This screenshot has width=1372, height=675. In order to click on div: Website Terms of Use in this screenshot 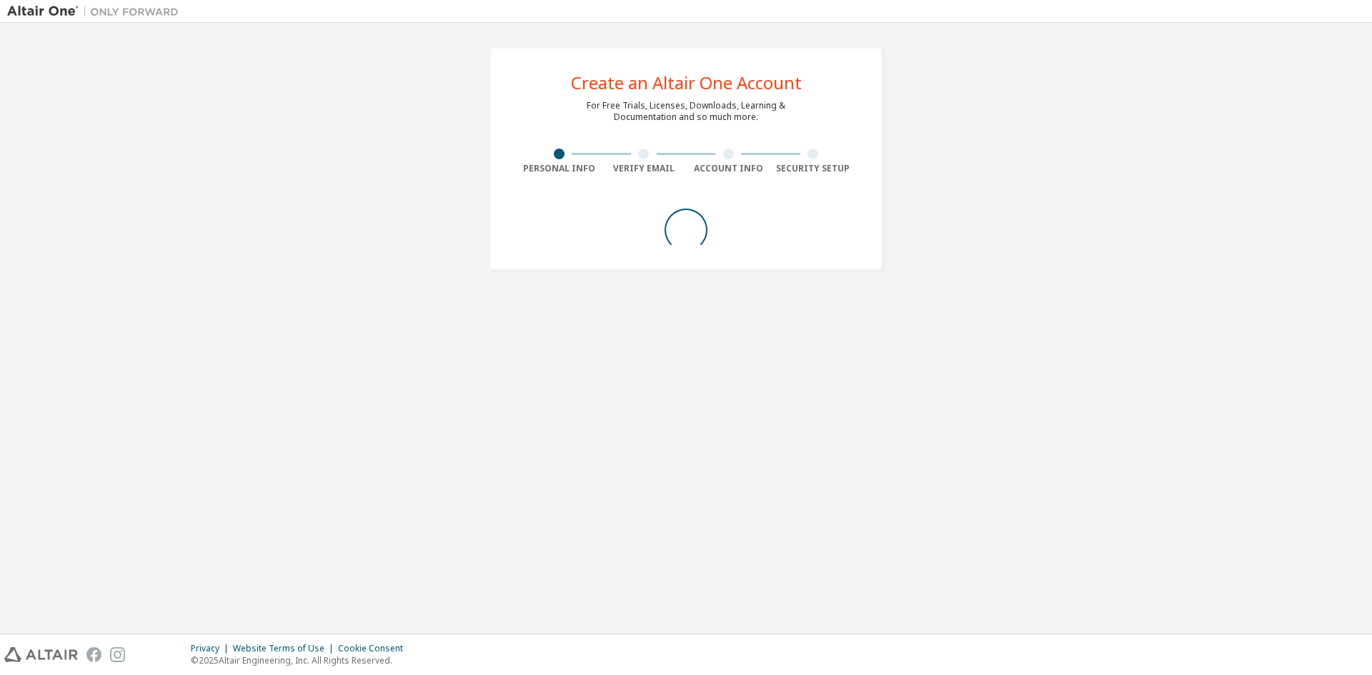, I will do `click(285, 649)`.